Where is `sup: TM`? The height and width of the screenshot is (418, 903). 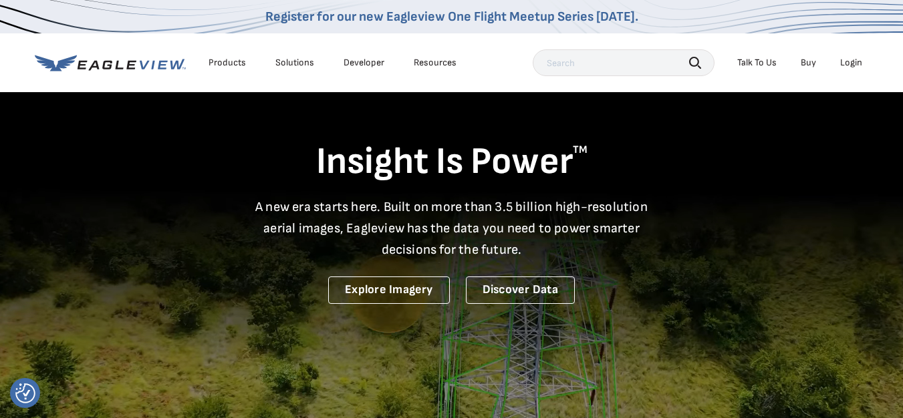 sup: TM is located at coordinates (580, 150).